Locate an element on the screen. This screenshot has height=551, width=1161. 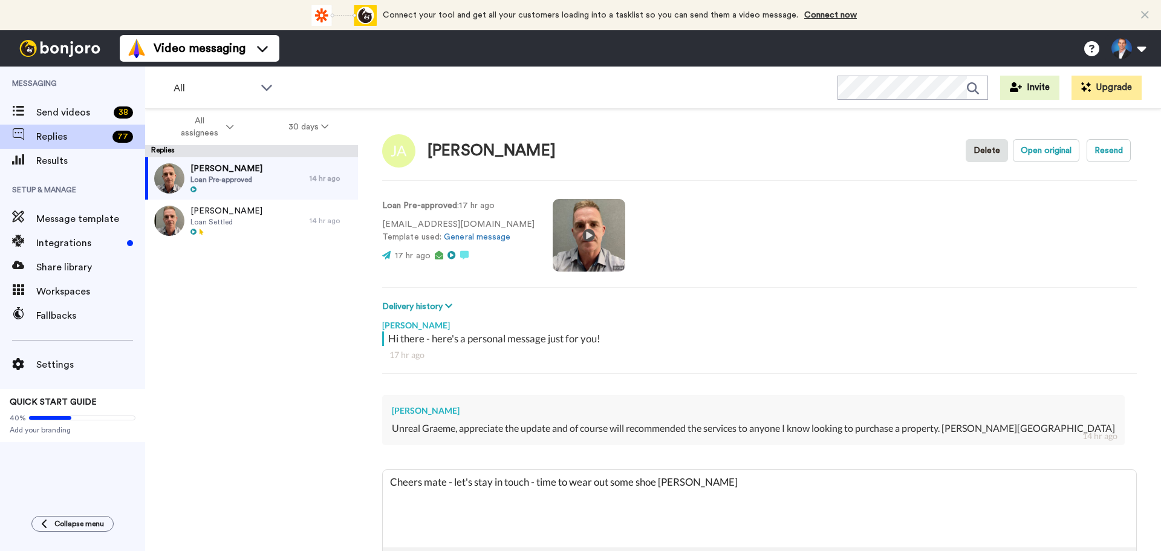
span: QUICK START GUIDE is located at coordinates (53, 402).